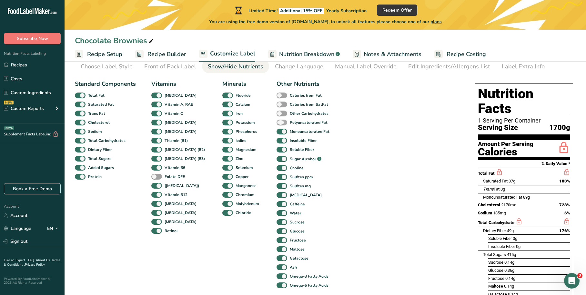  What do you see at coordinates (161, 54) in the screenshot?
I see `a: Recipe Builder` at bounding box center [161, 54].